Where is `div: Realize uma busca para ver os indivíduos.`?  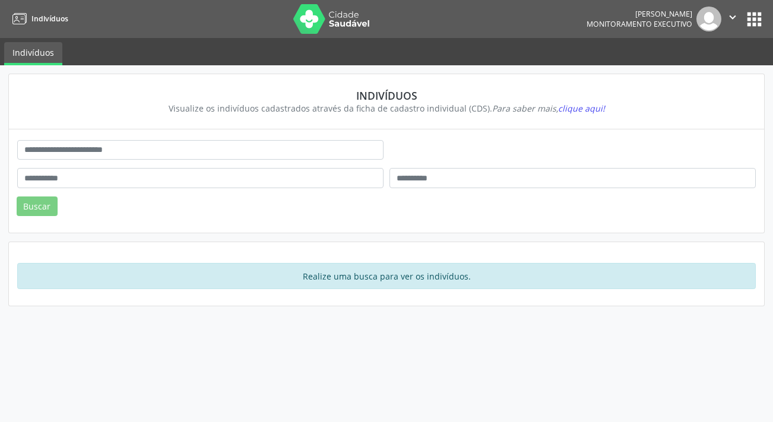 div: Realize uma busca para ver os indivíduos. is located at coordinates (387, 276).